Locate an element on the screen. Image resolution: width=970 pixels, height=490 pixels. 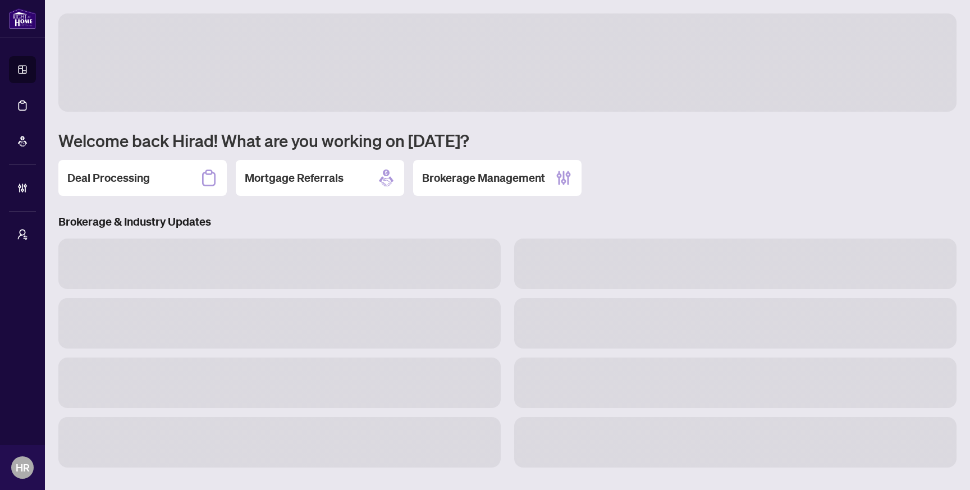
span: HR is located at coordinates (22, 467).